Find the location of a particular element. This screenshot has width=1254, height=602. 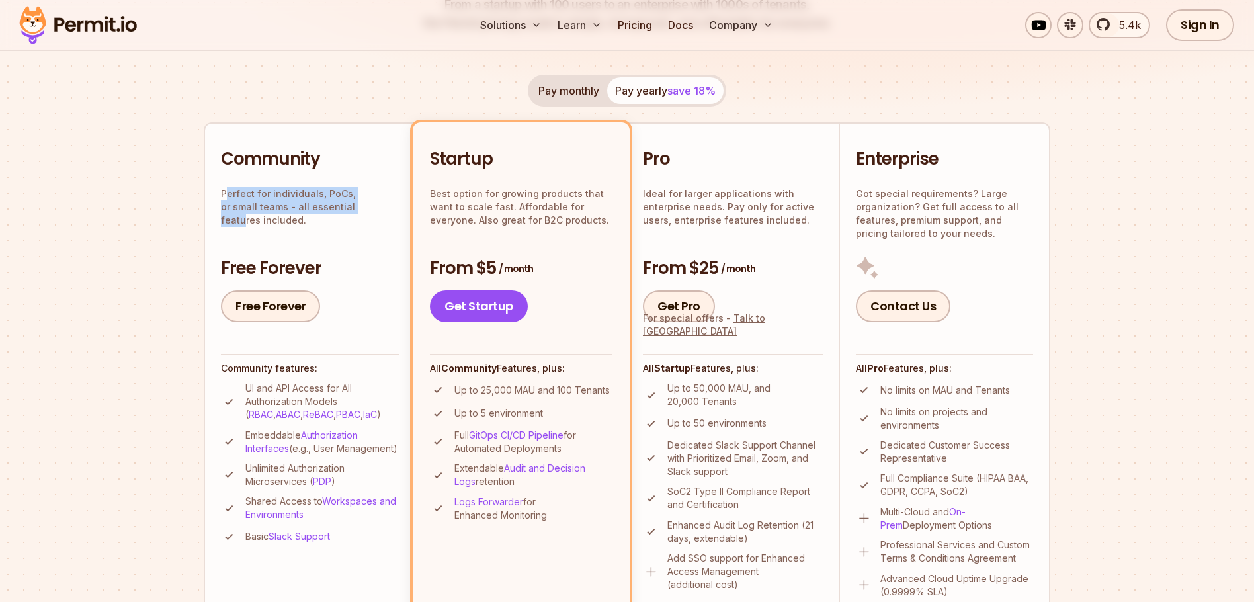

p: Up to 50 environments is located at coordinates (717, 423).